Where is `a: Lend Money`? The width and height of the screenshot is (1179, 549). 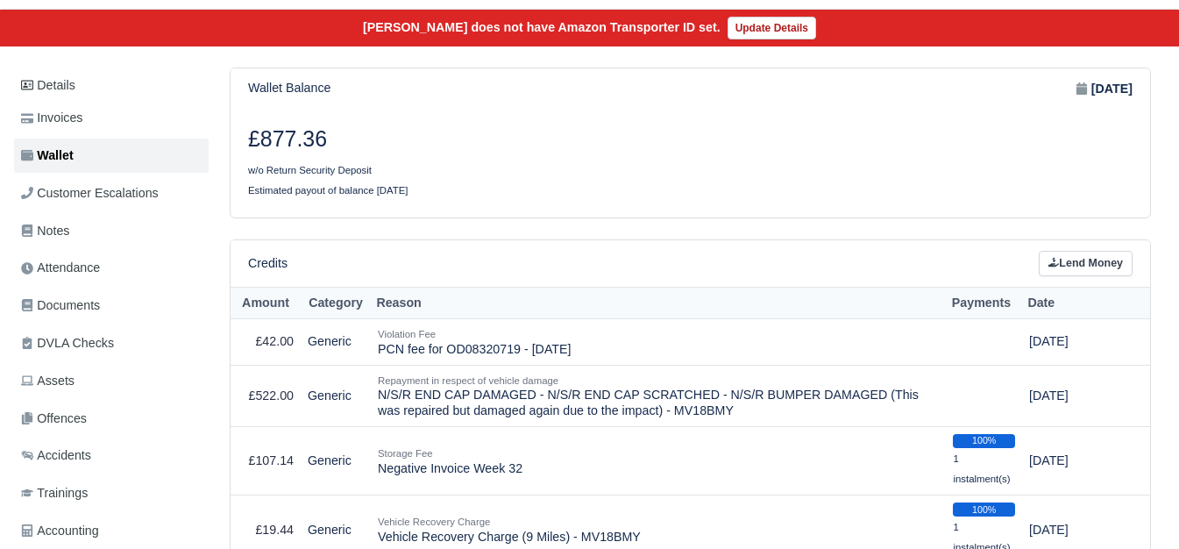
a: Lend Money is located at coordinates (1086, 263).